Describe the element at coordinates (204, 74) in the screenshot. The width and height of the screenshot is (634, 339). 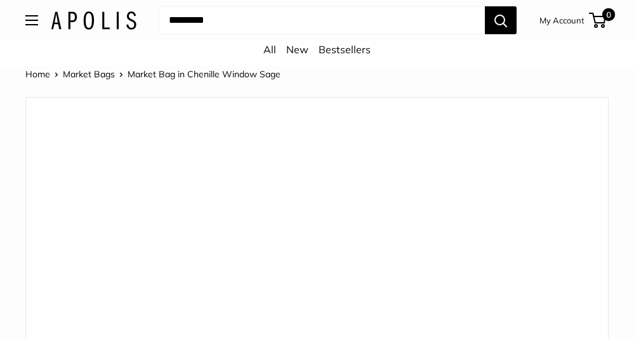
I see `span: Market Bag in Chenille Window Sage` at that location.